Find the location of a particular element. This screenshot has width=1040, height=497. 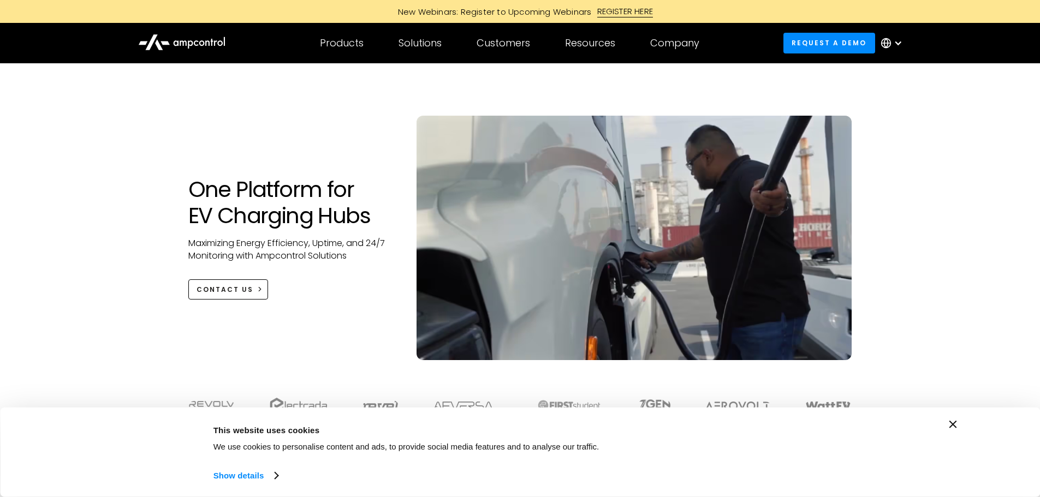

button: Okay is located at coordinates (851, 437).